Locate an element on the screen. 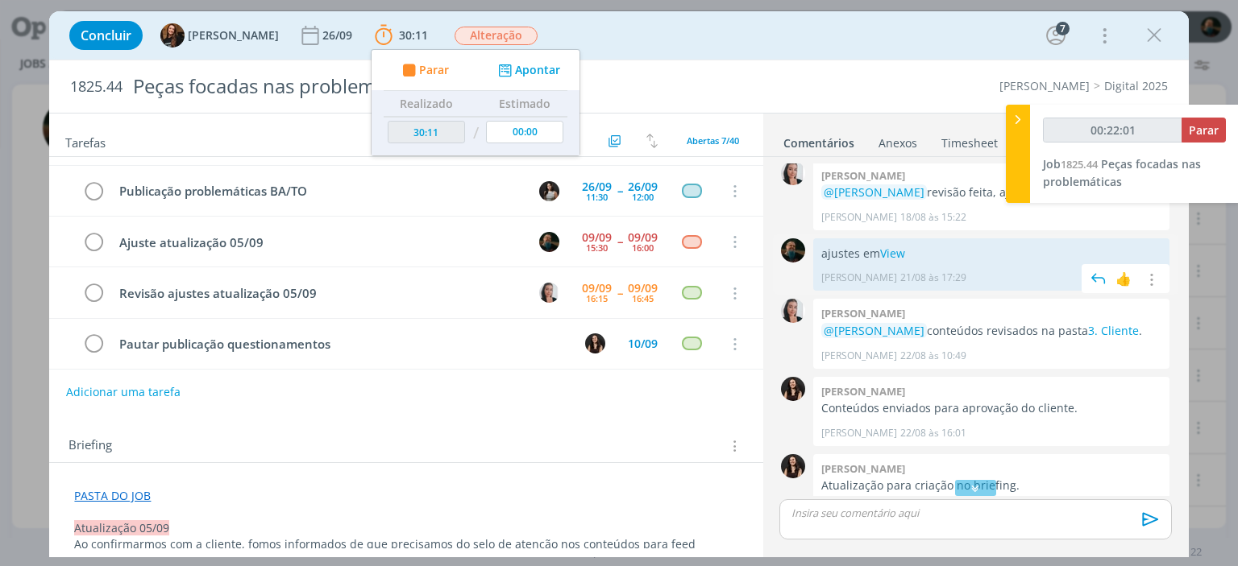 Image resolution: width=1238 pixels, height=566 pixels. span: Abertas 7/40 is located at coordinates (712, 140).